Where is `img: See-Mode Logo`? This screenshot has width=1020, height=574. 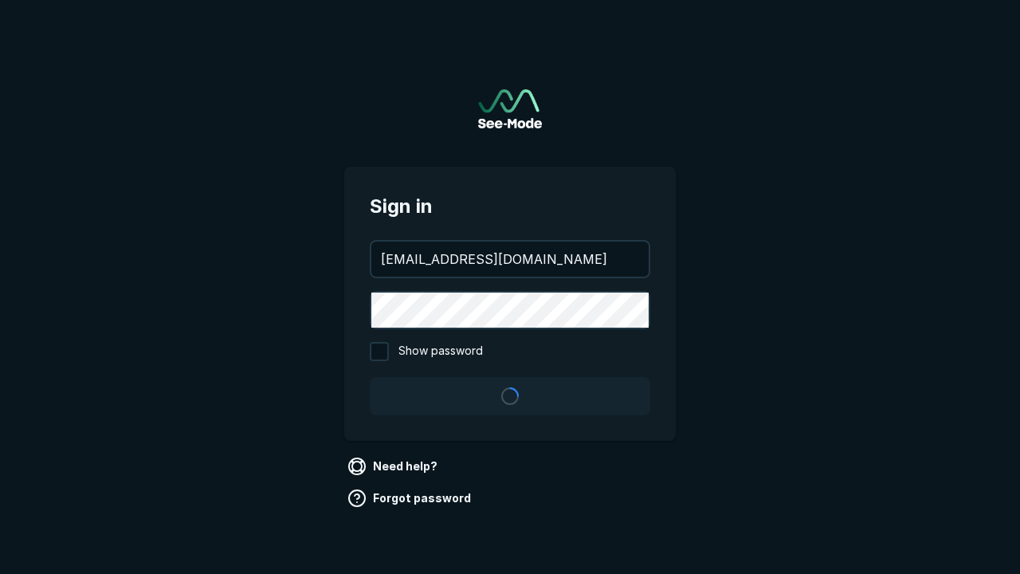 img: See-Mode Logo is located at coordinates (510, 108).